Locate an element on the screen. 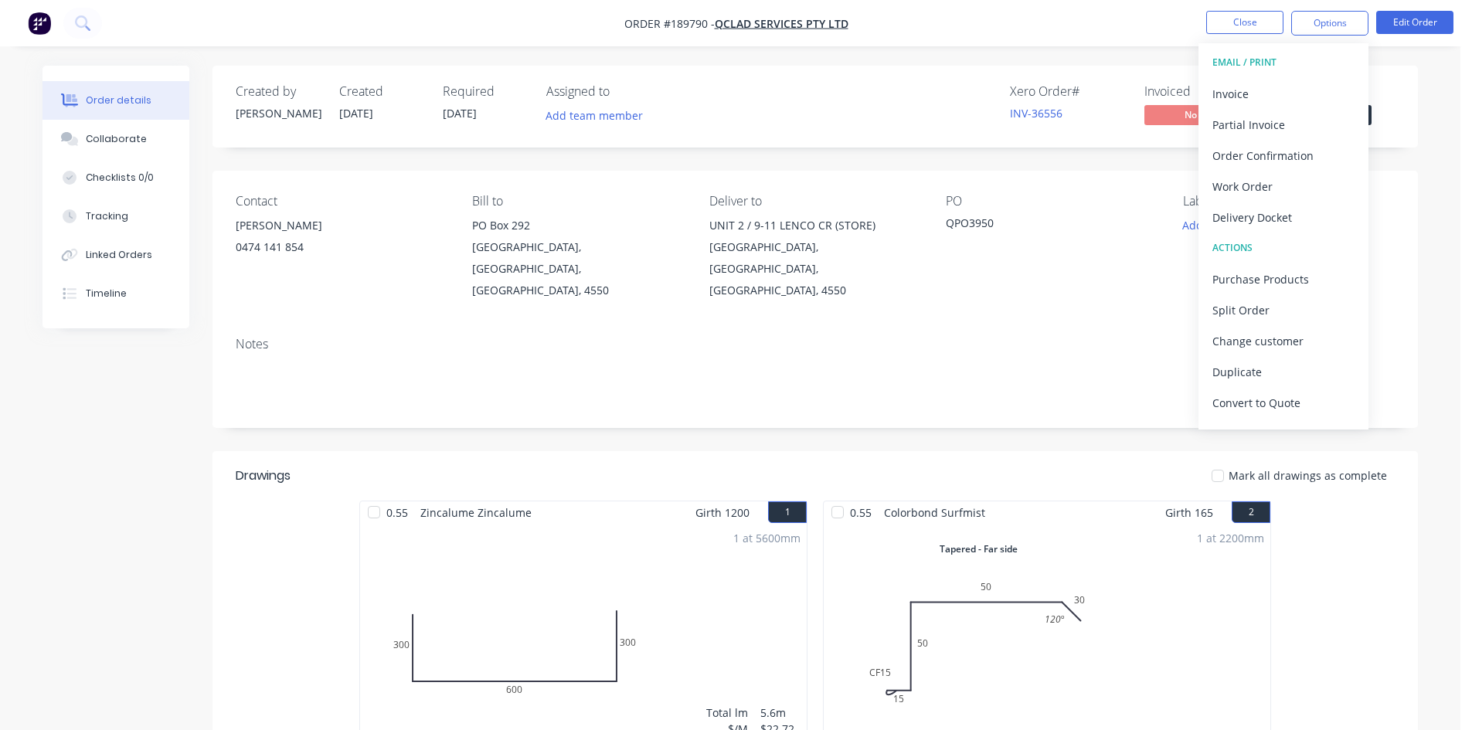  span: Qclad Services Pty Ltd is located at coordinates (781, 23).